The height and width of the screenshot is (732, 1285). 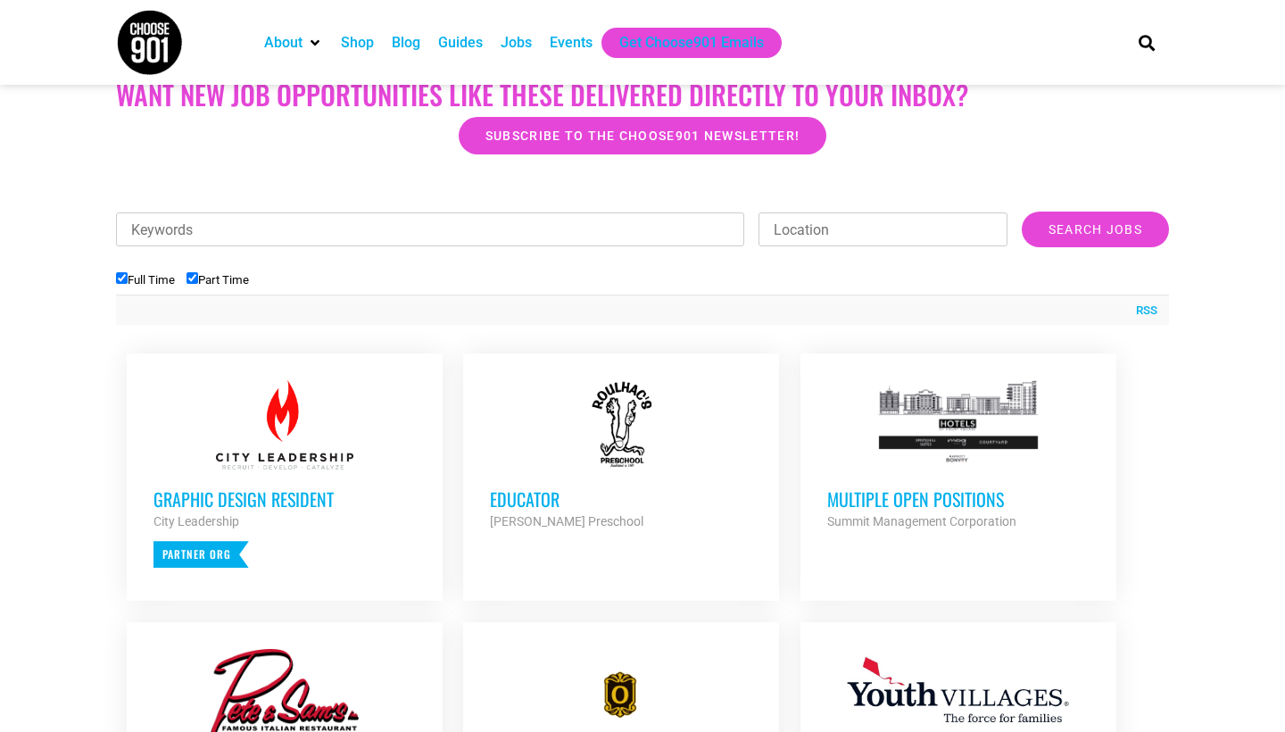 What do you see at coordinates (406, 43) in the screenshot?
I see `div: Blog` at bounding box center [406, 43].